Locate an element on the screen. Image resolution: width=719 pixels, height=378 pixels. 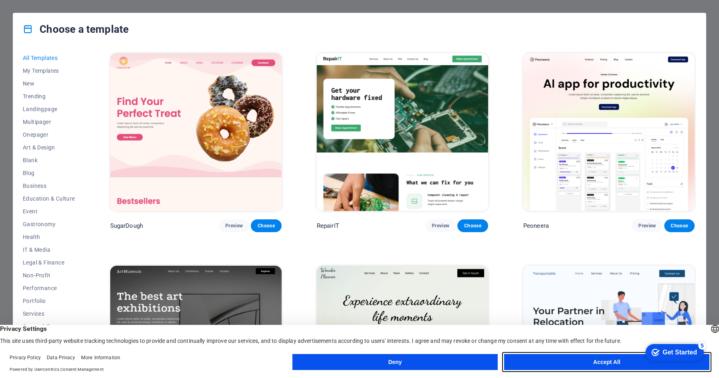
button: Legal & Finance is located at coordinates (49, 263).